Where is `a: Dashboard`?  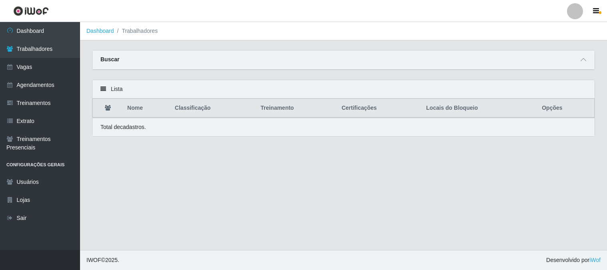 a: Dashboard is located at coordinates (100, 31).